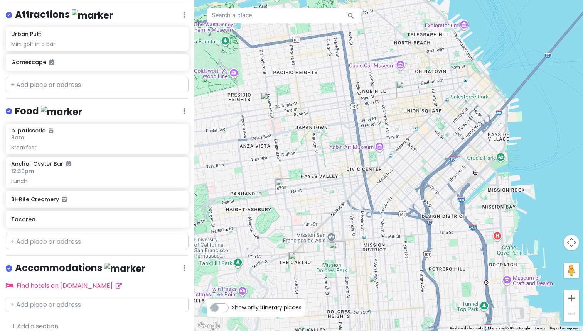 The width and height of the screenshot is (583, 331). What do you see at coordinates (64, 15) in the screenshot?
I see `h4: Attractions` at bounding box center [64, 15].